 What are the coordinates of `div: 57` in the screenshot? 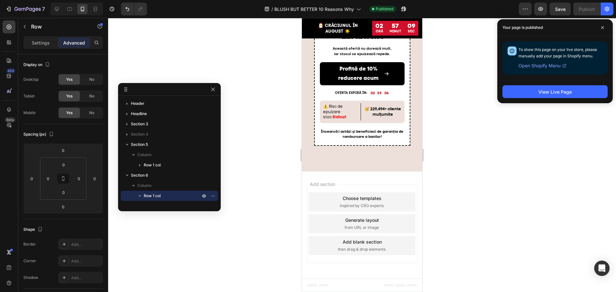 It's located at (93, 8).